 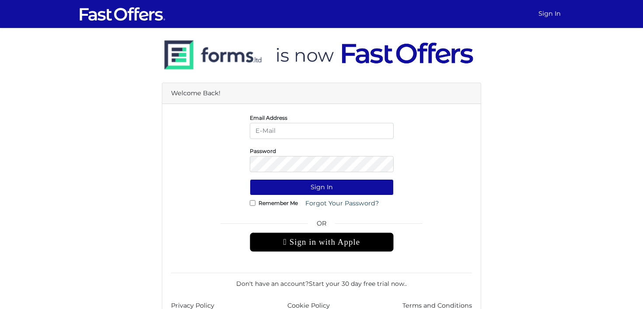 I want to click on a: Start your 30 day free trial now., so click(x=357, y=284).